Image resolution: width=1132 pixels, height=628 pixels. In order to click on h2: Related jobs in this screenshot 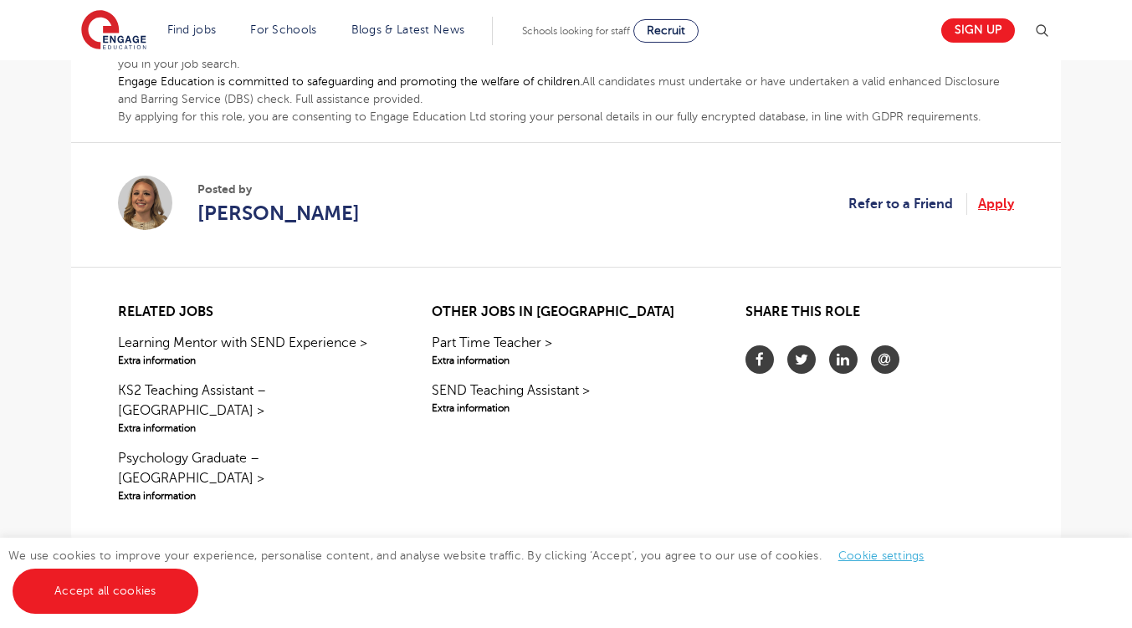, I will do `click(252, 312)`.